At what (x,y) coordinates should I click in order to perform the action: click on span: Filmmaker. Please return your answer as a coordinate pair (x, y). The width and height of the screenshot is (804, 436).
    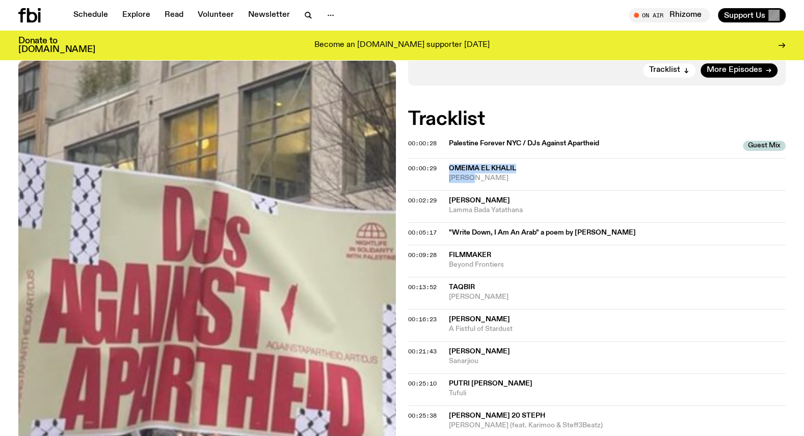
    Looking at the image, I should click on (470, 255).